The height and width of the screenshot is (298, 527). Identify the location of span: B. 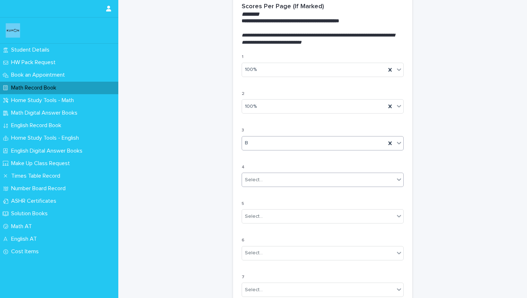
(246, 143).